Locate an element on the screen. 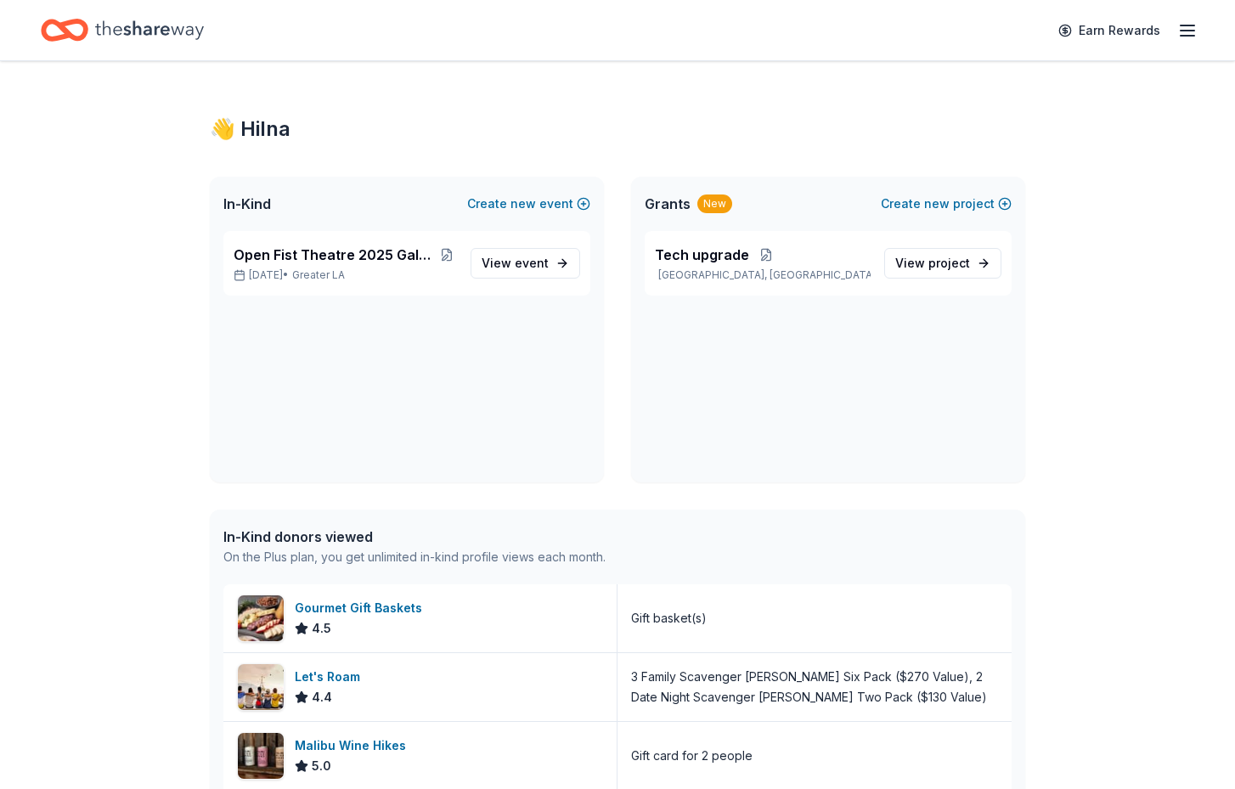 This screenshot has height=789, width=1235. span: Tech upgrade is located at coordinates (702, 255).